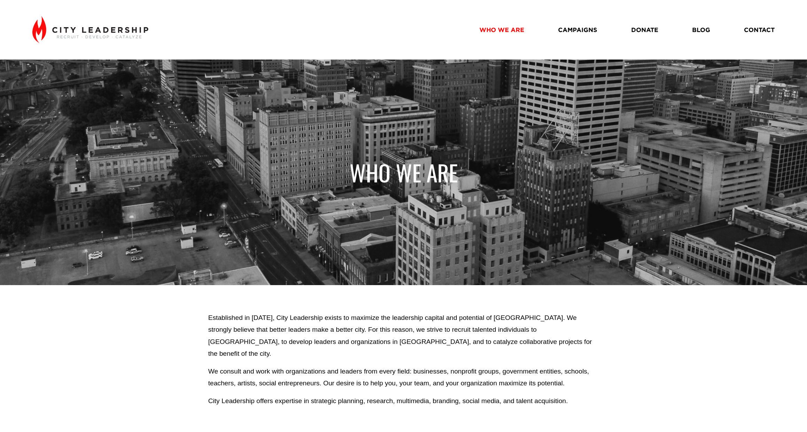  Describe the element at coordinates (502, 30) in the screenshot. I see `a: WHO WE ARE` at that location.